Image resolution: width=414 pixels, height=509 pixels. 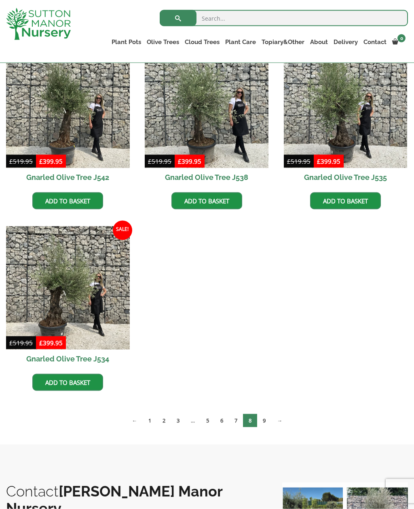 I want to click on a: Page 9, so click(x=264, y=421).